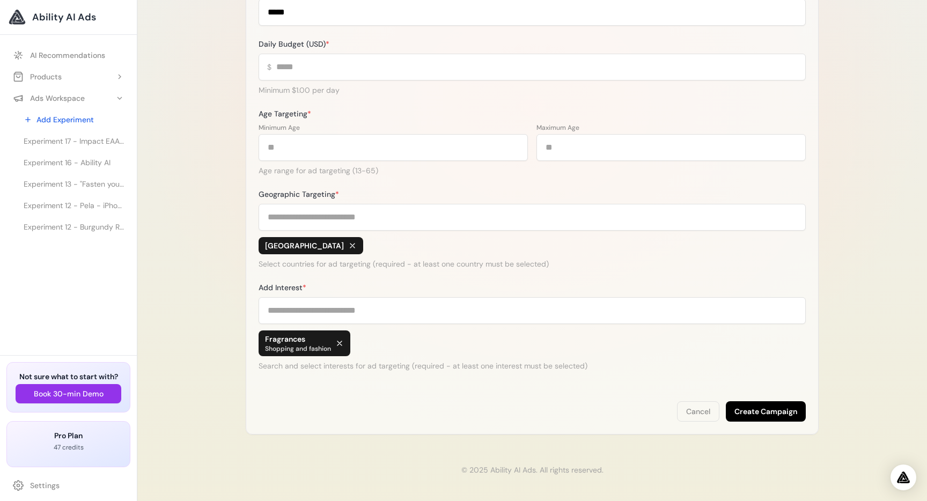 This screenshot has height=501, width=927. Describe the element at coordinates (766, 412) in the screenshot. I see `button: Create Campaign` at that location.